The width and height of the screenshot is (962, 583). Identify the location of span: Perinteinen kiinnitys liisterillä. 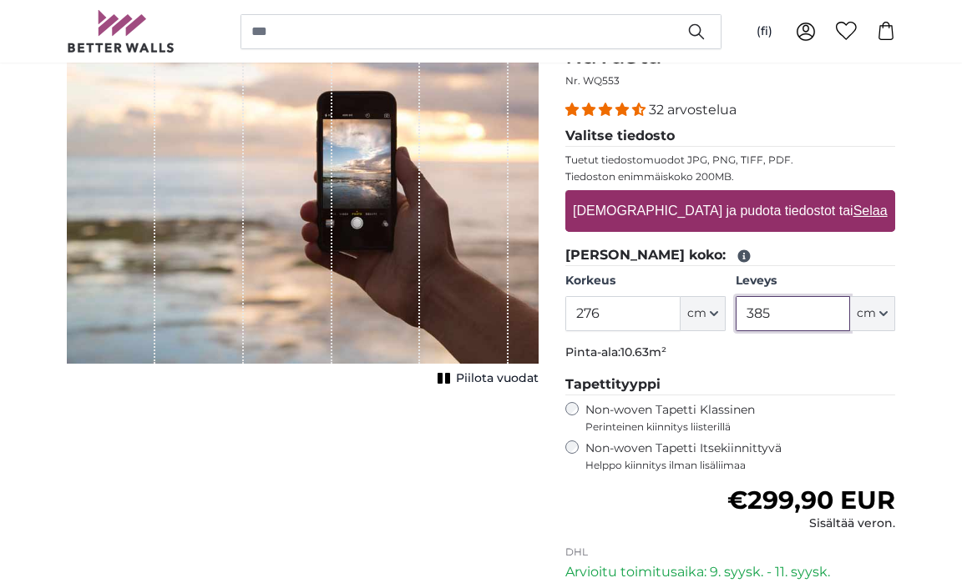
(739, 427).